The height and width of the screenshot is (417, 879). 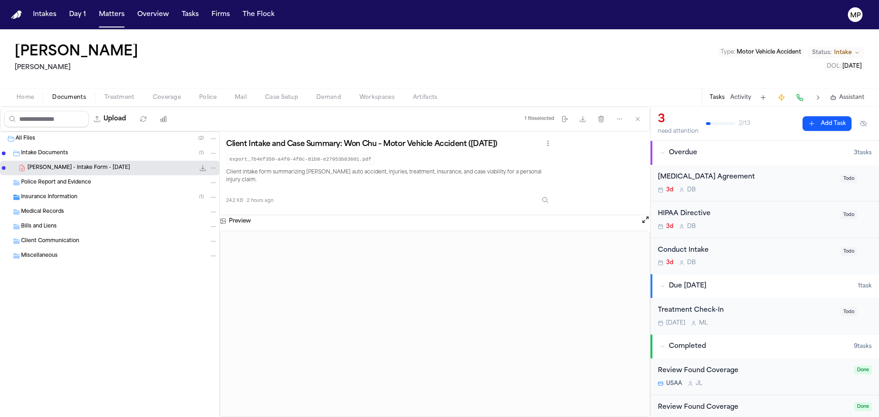 What do you see at coordinates (110, 119) in the screenshot?
I see `button: Upload` at bounding box center [110, 119].